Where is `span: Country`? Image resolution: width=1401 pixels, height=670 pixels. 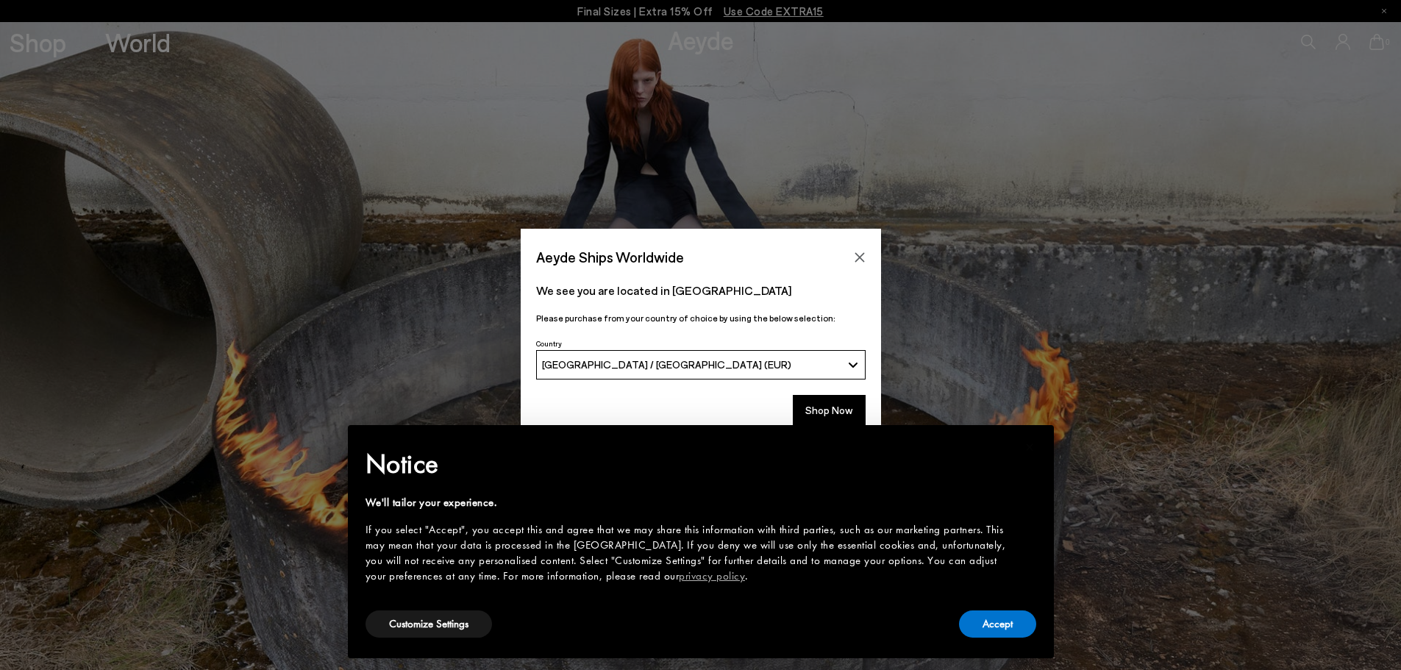 span: Country is located at coordinates (549, 343).